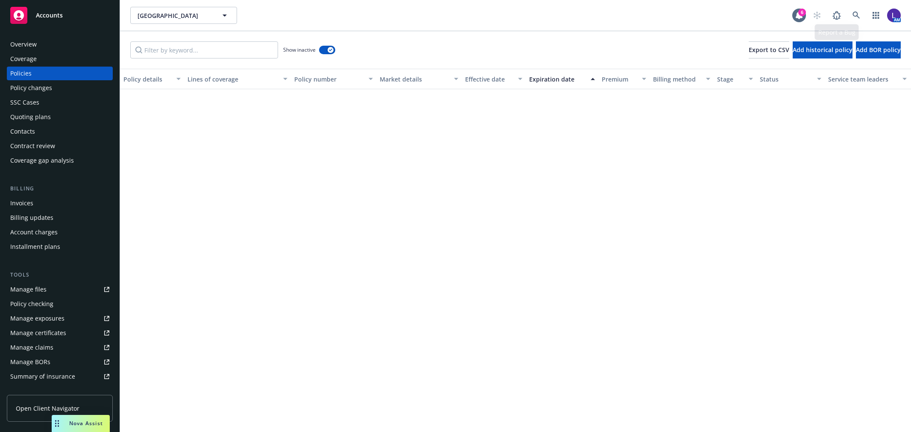 This screenshot has width=911, height=432. I want to click on input: Filter by keyword..., so click(204, 50).